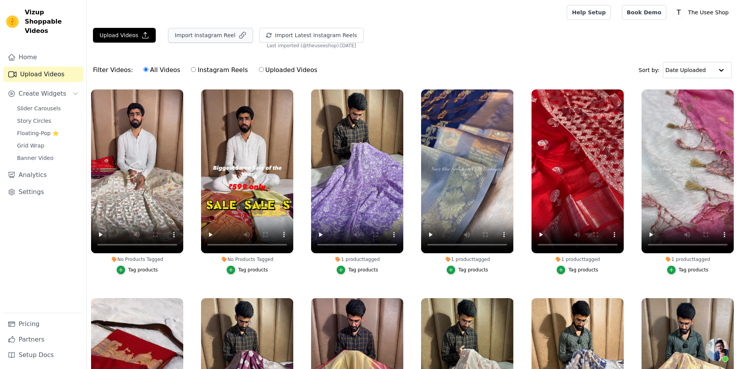 This screenshot has height=369, width=738. I want to click on a: Book Demo, so click(644, 12).